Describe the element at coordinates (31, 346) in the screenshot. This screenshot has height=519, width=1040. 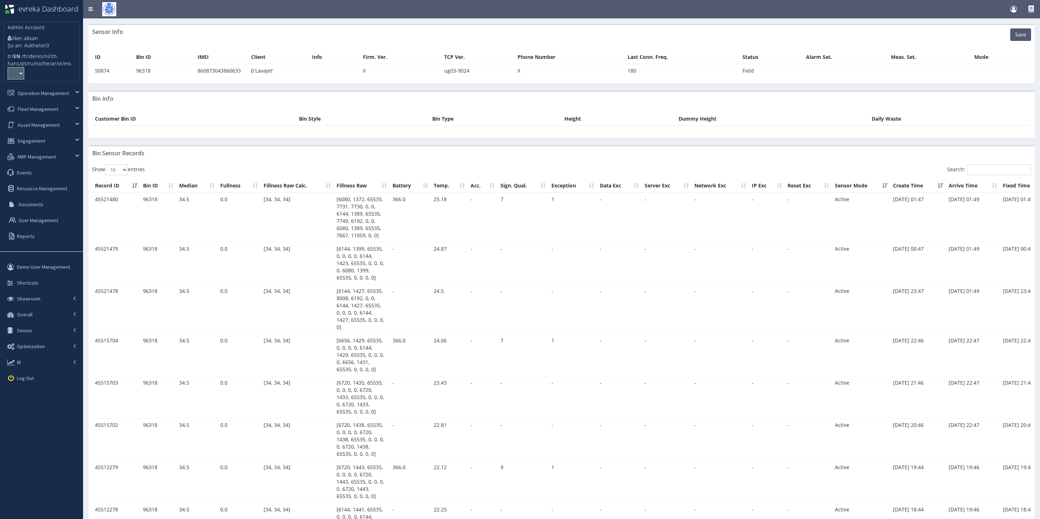
I see `span: Optimization` at that location.